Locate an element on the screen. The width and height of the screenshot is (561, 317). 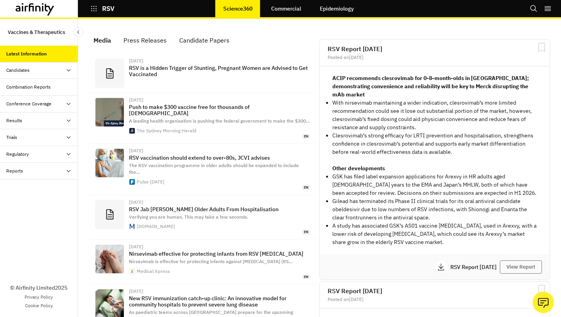
p: Vaccines & Therapeutics is located at coordinates (36, 32).